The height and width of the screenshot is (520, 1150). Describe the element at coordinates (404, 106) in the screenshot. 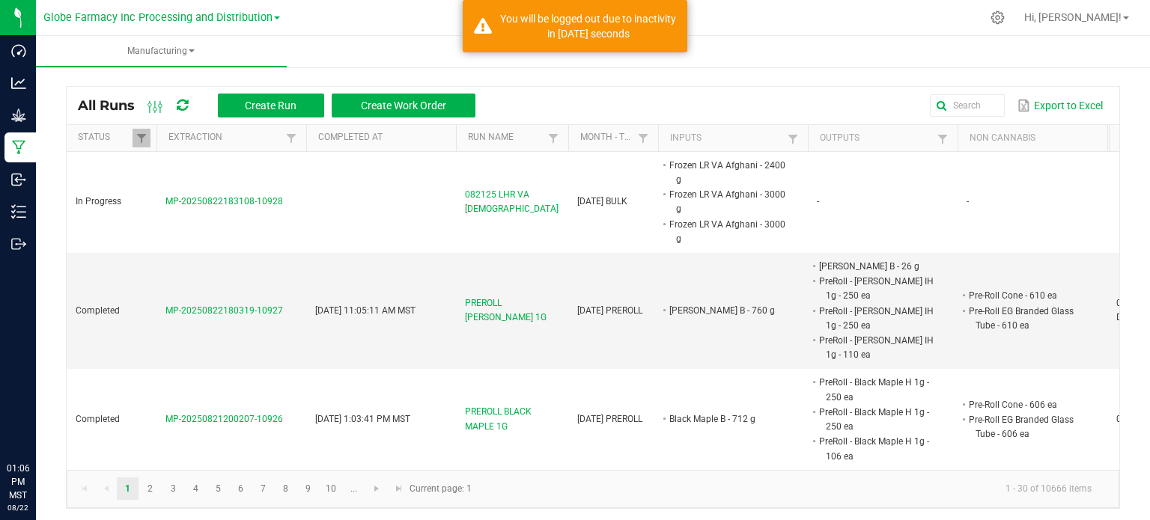

I see `button: Create Work Order` at that location.